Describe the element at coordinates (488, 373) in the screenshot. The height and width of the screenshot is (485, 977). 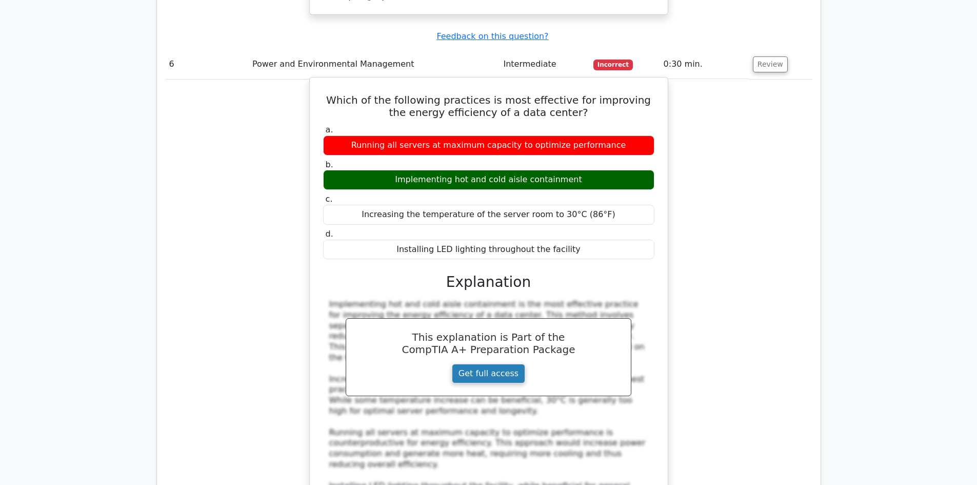
I see `a: Get full access` at that location.